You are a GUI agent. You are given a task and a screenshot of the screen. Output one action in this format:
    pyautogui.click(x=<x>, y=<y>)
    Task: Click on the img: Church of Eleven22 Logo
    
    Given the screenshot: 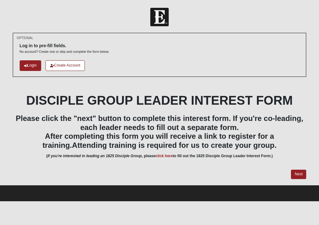 What is the action you would take?
    pyautogui.click(x=159, y=17)
    